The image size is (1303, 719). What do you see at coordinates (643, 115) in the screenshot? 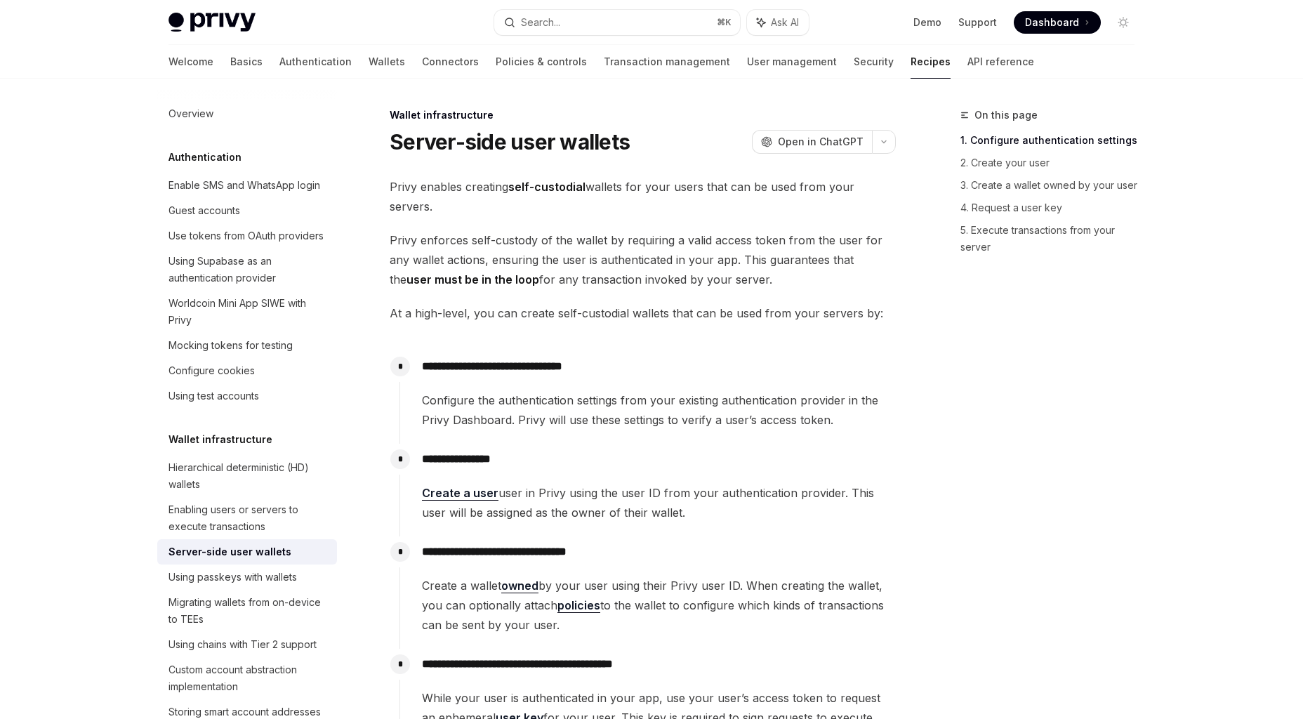
I see `div: Wallet infrastructure` at bounding box center [643, 115].